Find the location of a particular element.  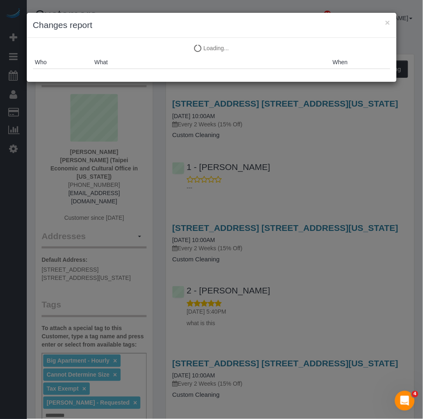

th: Who is located at coordinates (63, 62).